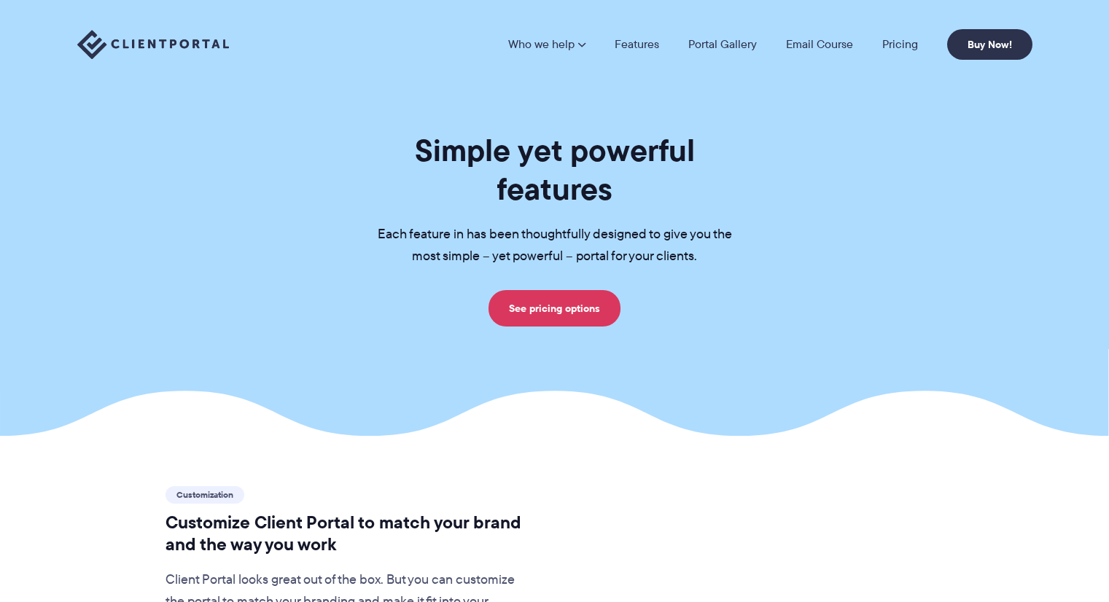 The height and width of the screenshot is (602, 1109). I want to click on a: Email Course, so click(819, 44).